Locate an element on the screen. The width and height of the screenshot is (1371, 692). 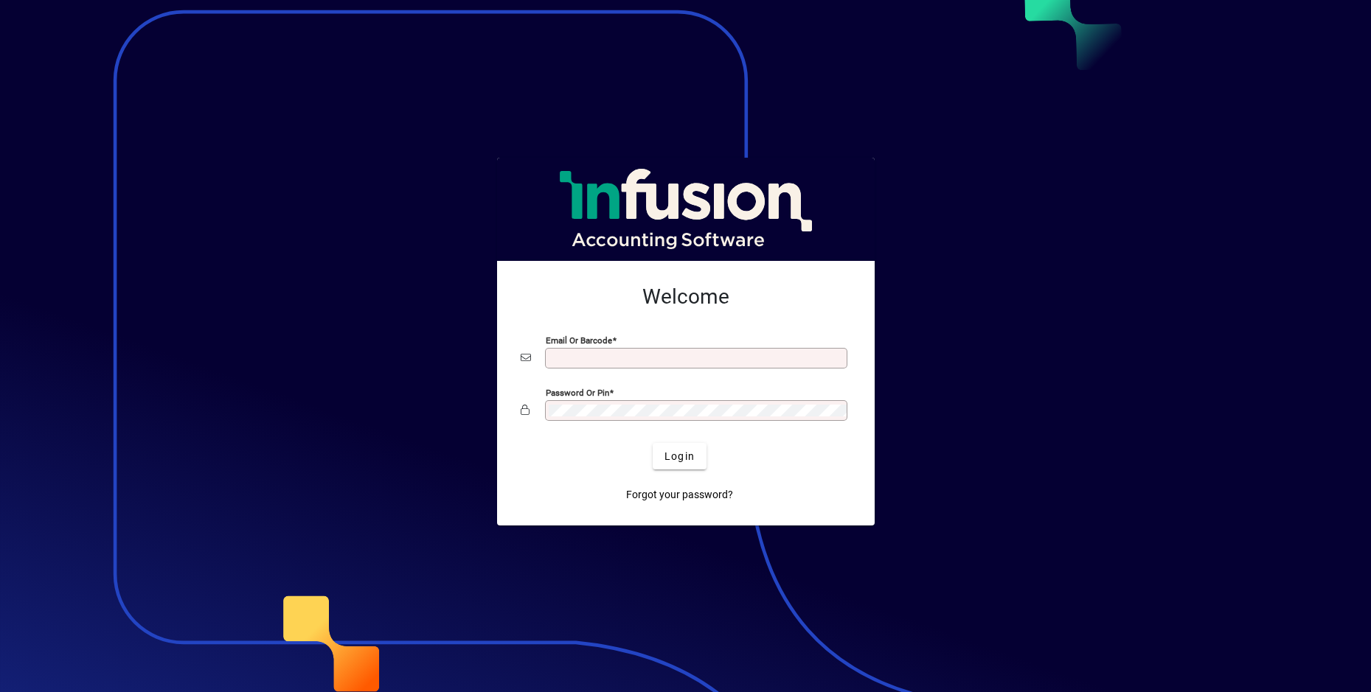
span: Forgot your password? is located at coordinates (679, 495).